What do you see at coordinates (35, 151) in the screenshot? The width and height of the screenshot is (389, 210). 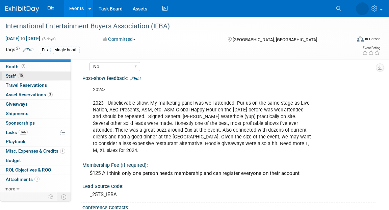 I see `span: Misc. Expenses & Credits` at bounding box center [35, 151].